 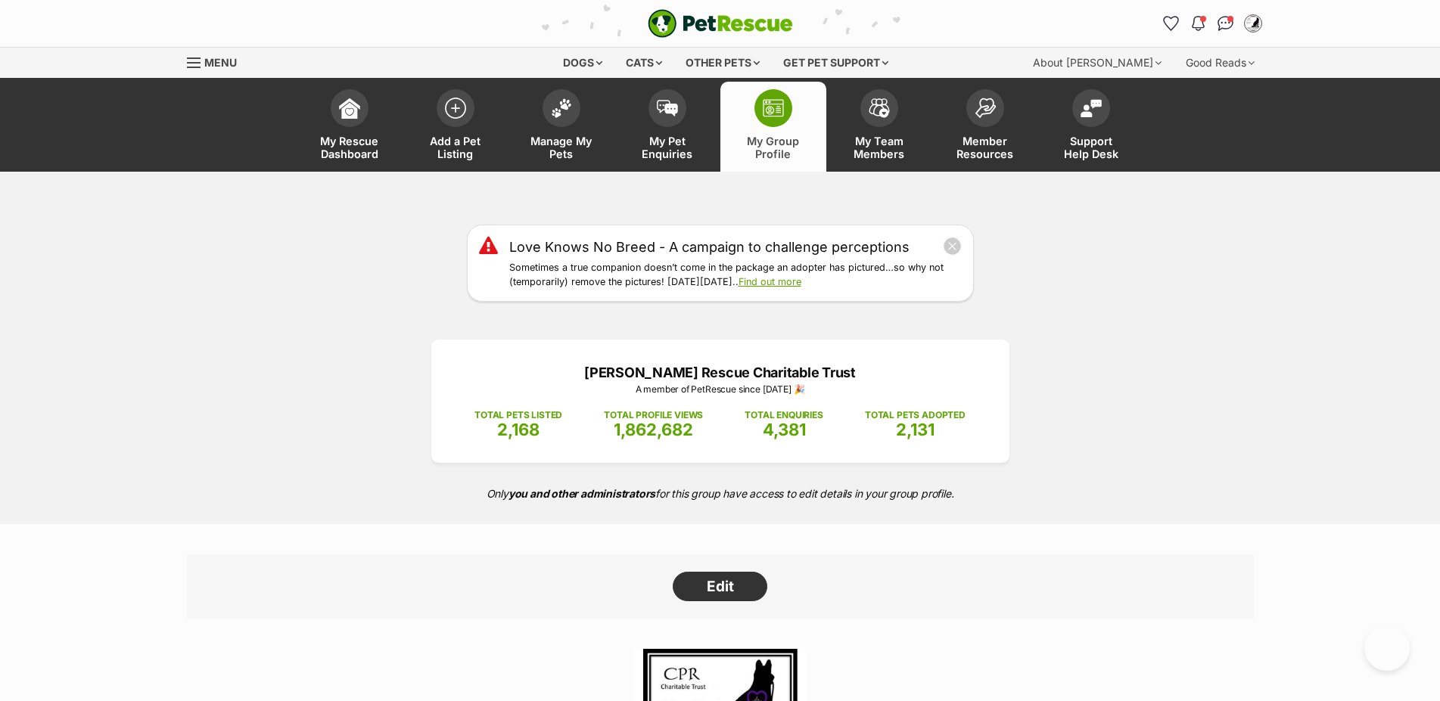 I want to click on p: TOTAL PETS LISTED, so click(x=518, y=415).